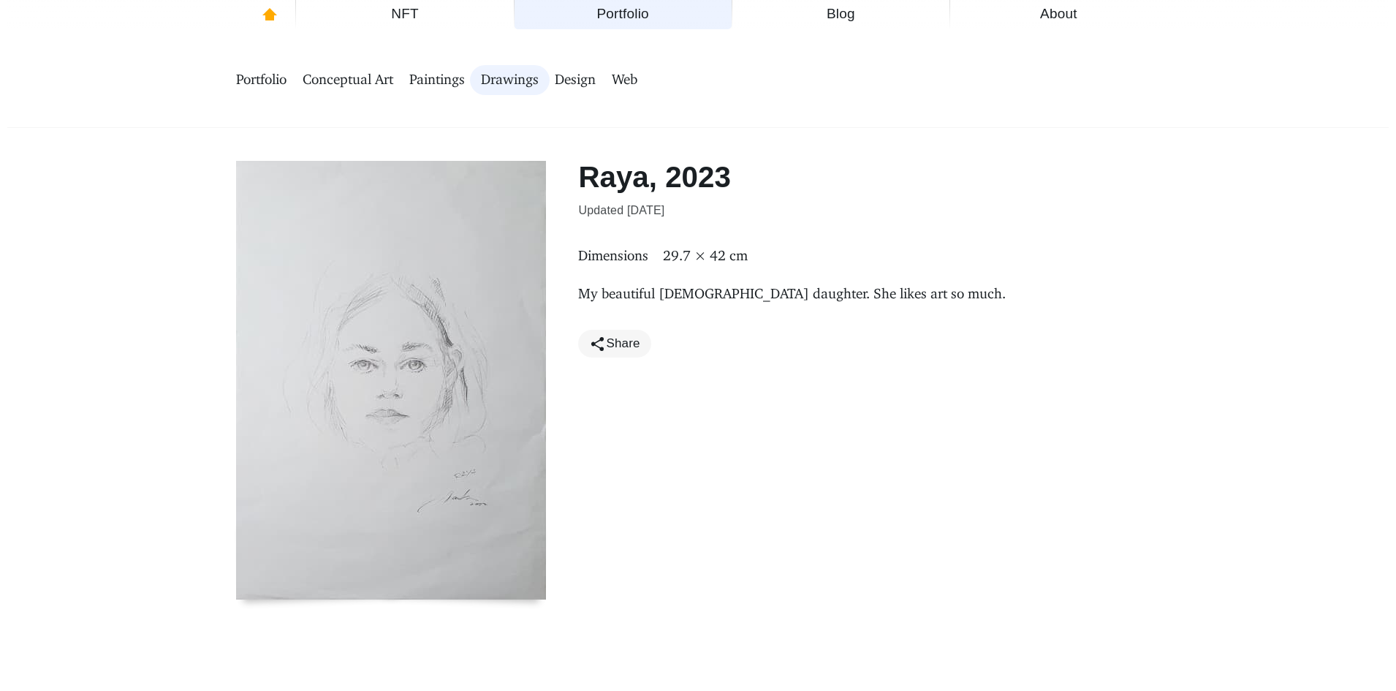 The image size is (1396, 691). Describe the element at coordinates (738, 177) in the screenshot. I see `h1: Raya, 2023` at that location.